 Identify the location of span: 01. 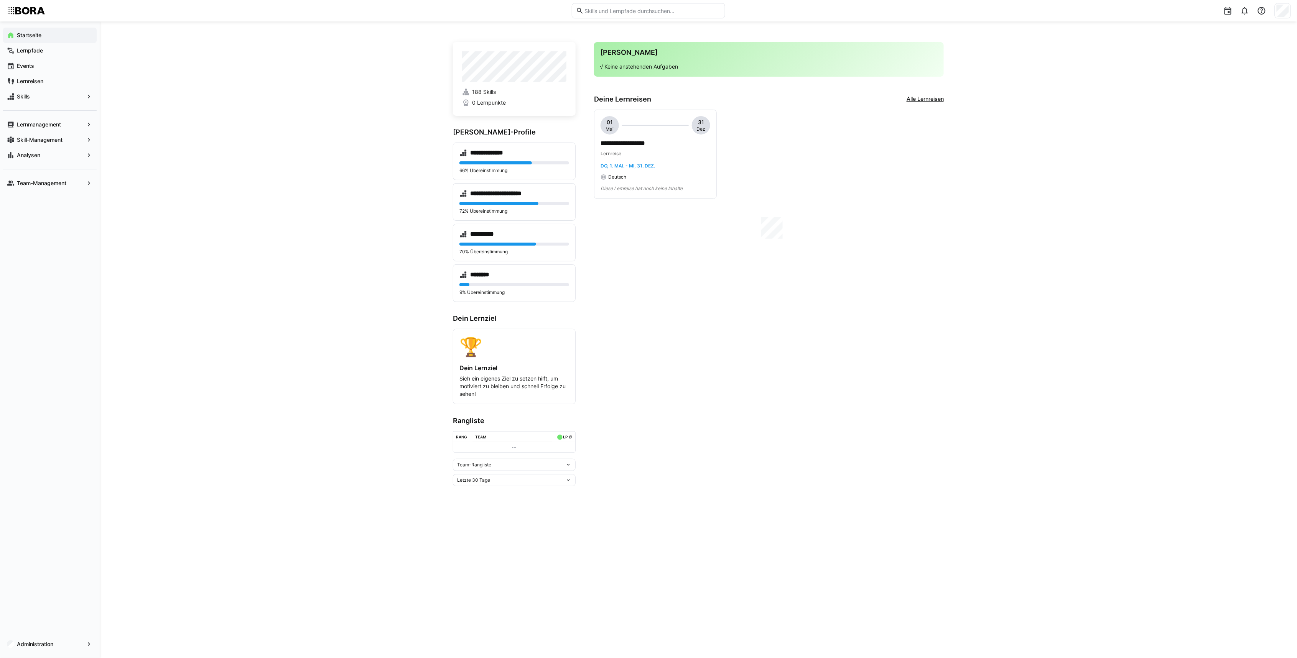
(610, 122).